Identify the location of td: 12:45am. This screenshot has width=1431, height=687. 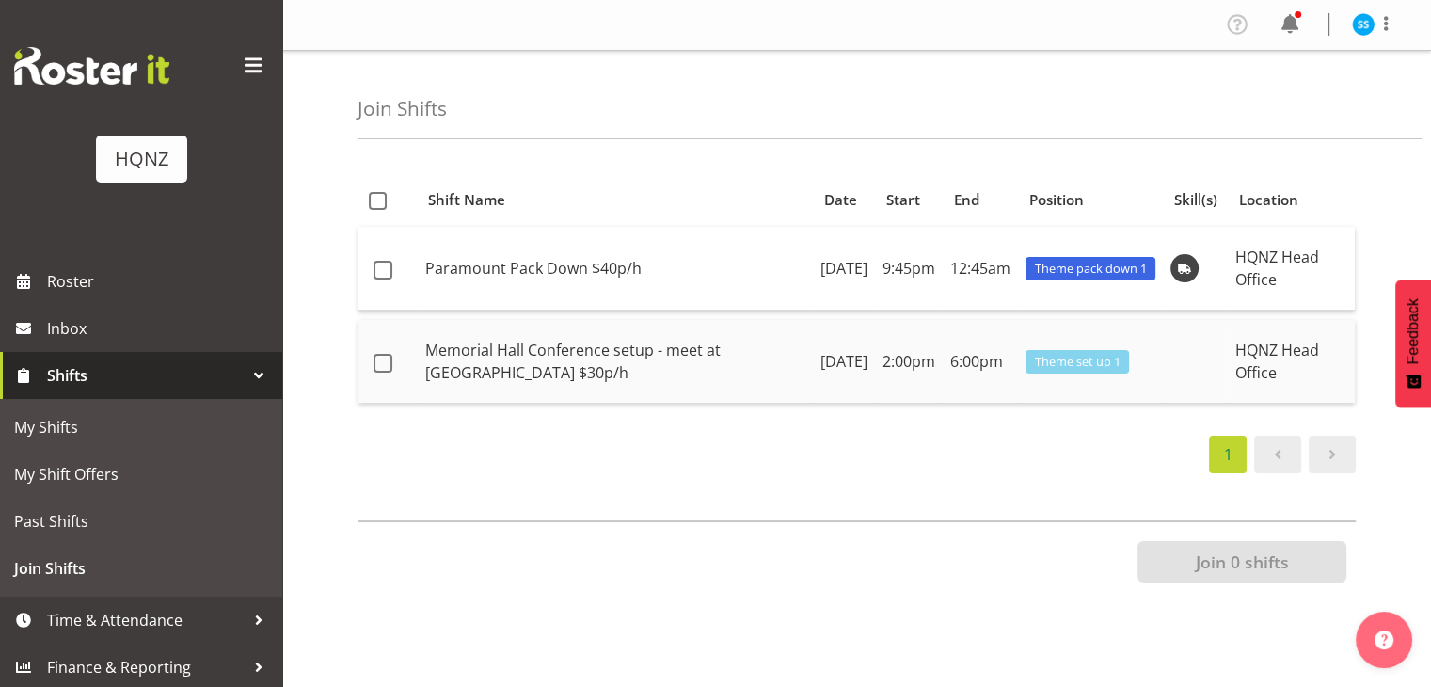
(980, 268).